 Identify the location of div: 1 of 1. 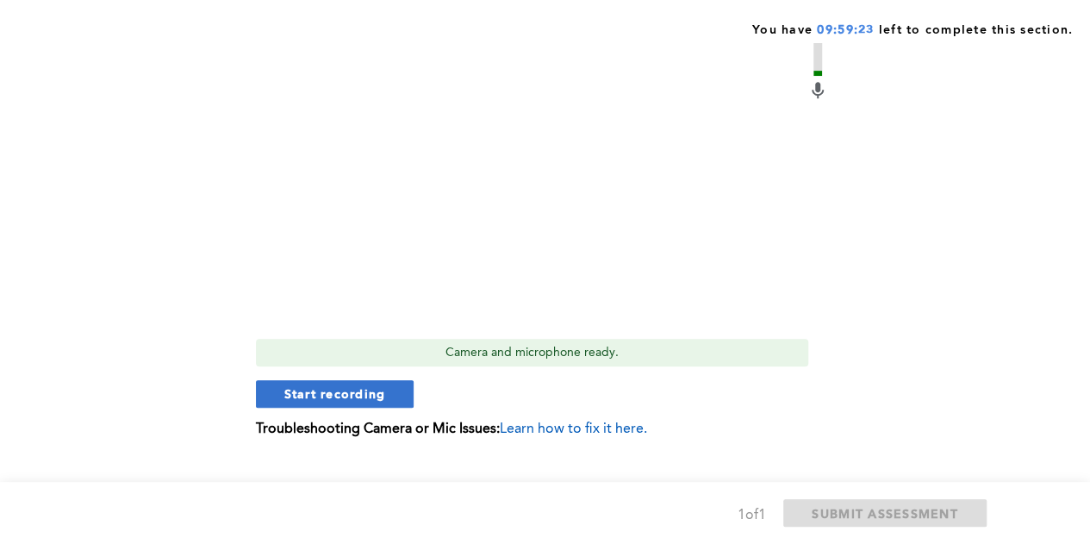
(751, 515).